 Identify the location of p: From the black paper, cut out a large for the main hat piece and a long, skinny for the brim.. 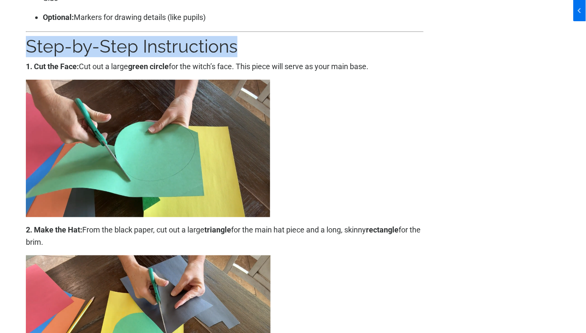
(225, 236).